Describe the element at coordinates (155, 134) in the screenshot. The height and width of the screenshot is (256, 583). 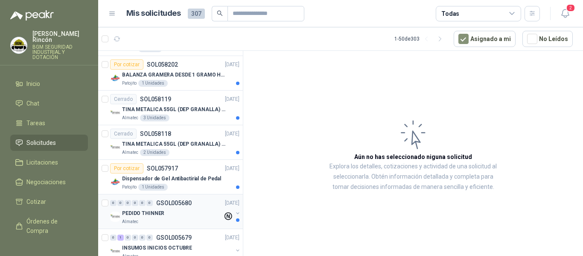
I see `p: SOL058118` at that location.